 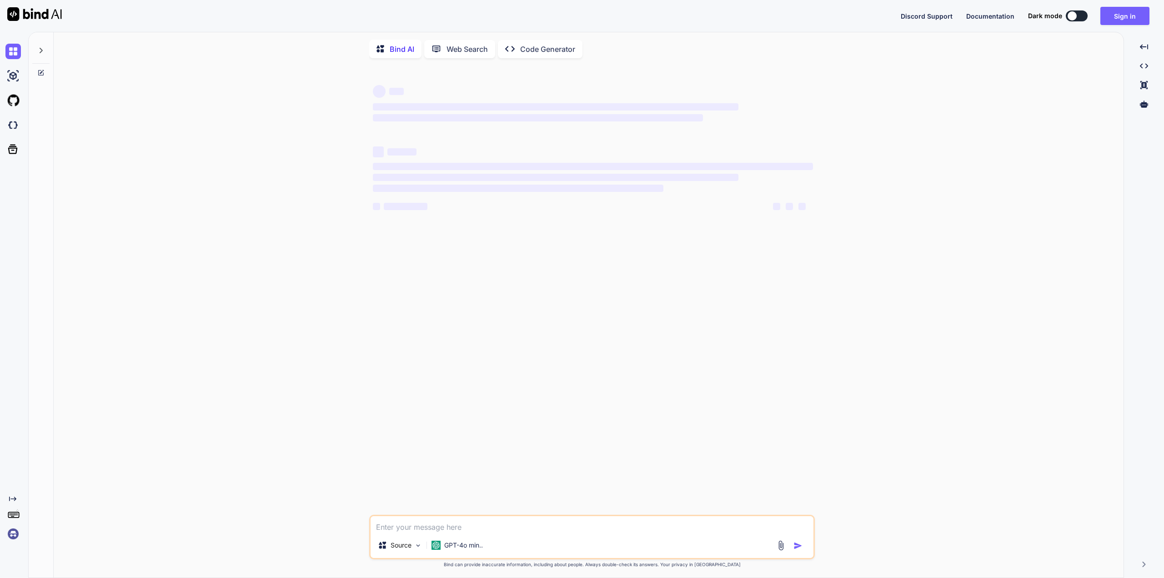 What do you see at coordinates (991, 16) in the screenshot?
I see `span: Documentation` at bounding box center [991, 16].